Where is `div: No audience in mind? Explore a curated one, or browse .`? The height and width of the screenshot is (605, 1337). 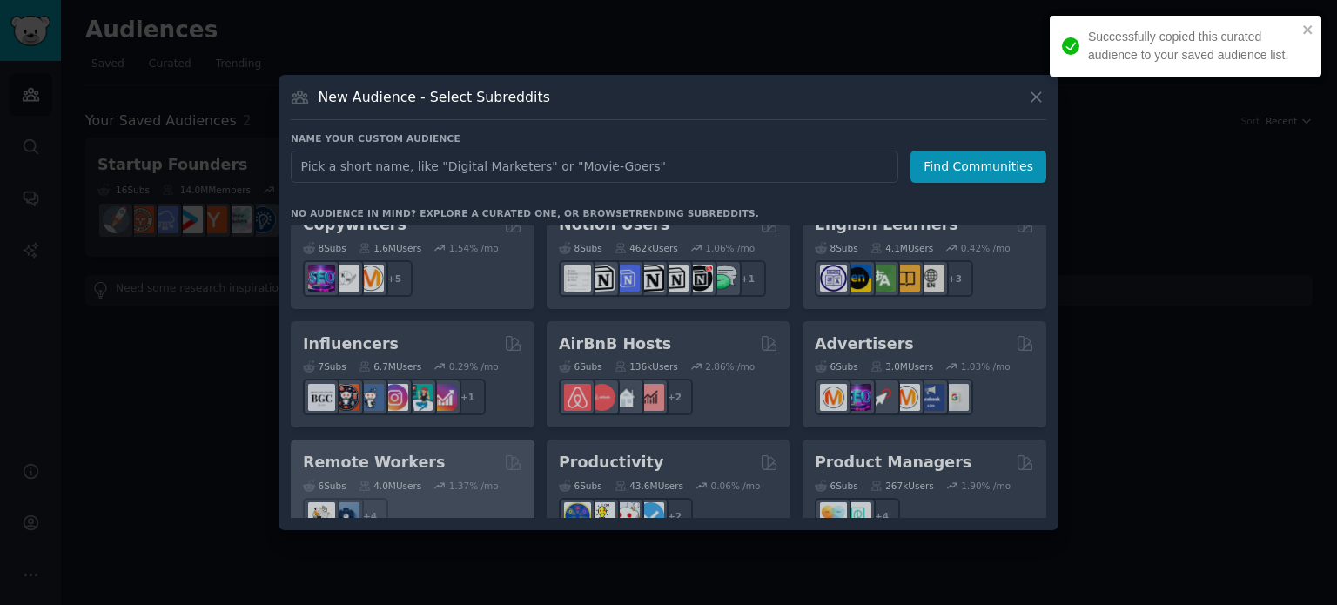
div: No audience in mind? Explore a curated one, or browse . is located at coordinates (525, 213).